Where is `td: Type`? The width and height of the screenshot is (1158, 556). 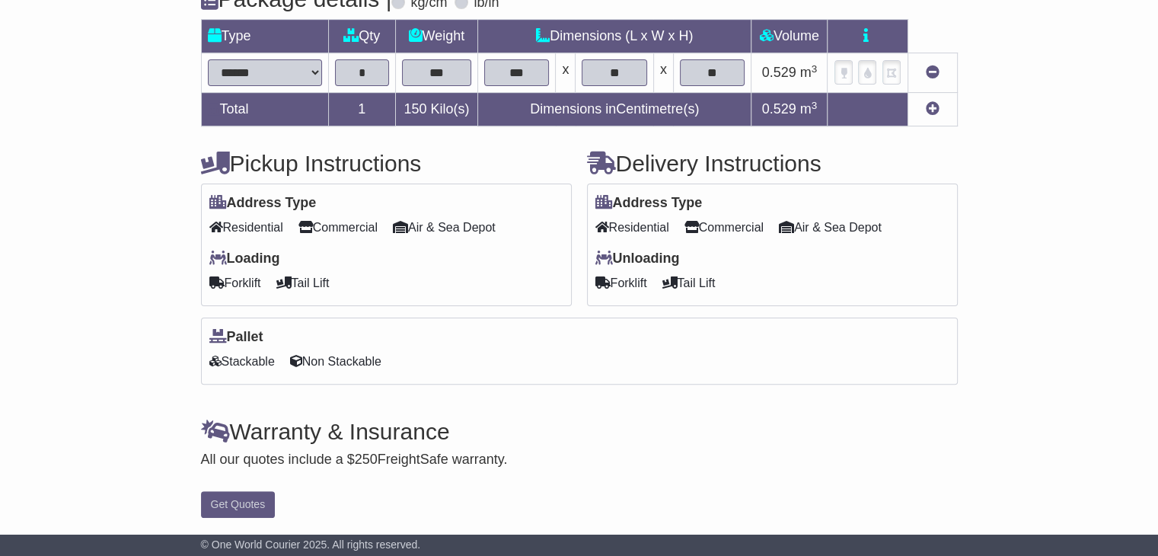
td: Type is located at coordinates (264, 37).